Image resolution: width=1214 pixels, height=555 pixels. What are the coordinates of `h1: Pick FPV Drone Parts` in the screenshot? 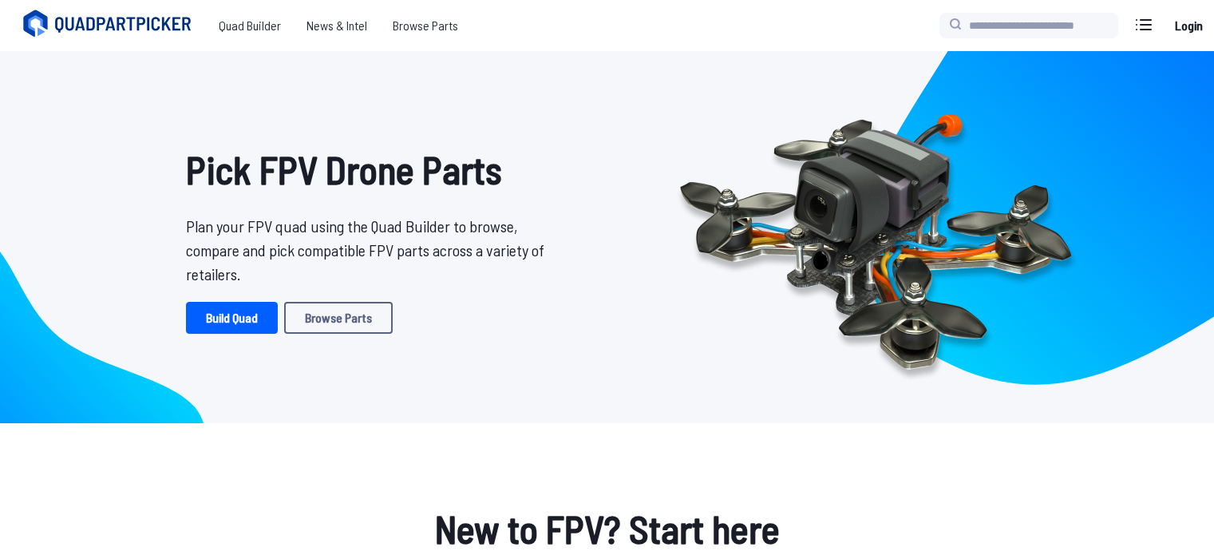 It's located at (371, 169).